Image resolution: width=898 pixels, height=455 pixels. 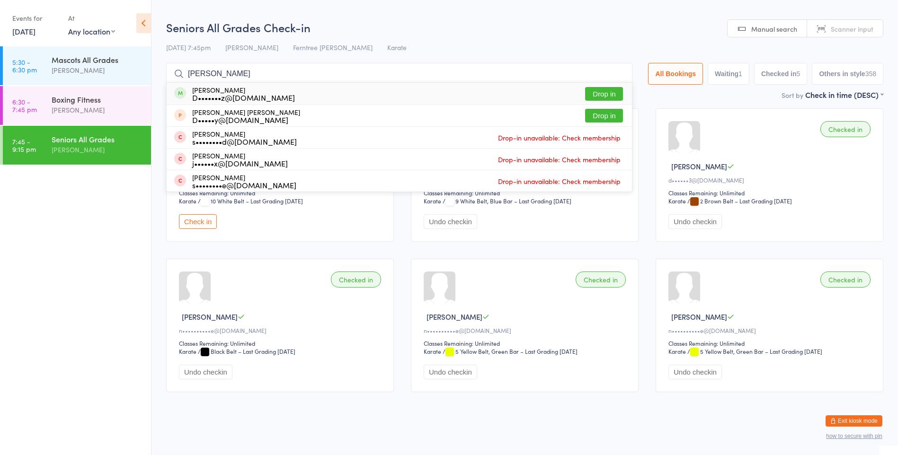 What do you see at coordinates (397, 47) in the screenshot?
I see `span: Karate` at bounding box center [397, 47].